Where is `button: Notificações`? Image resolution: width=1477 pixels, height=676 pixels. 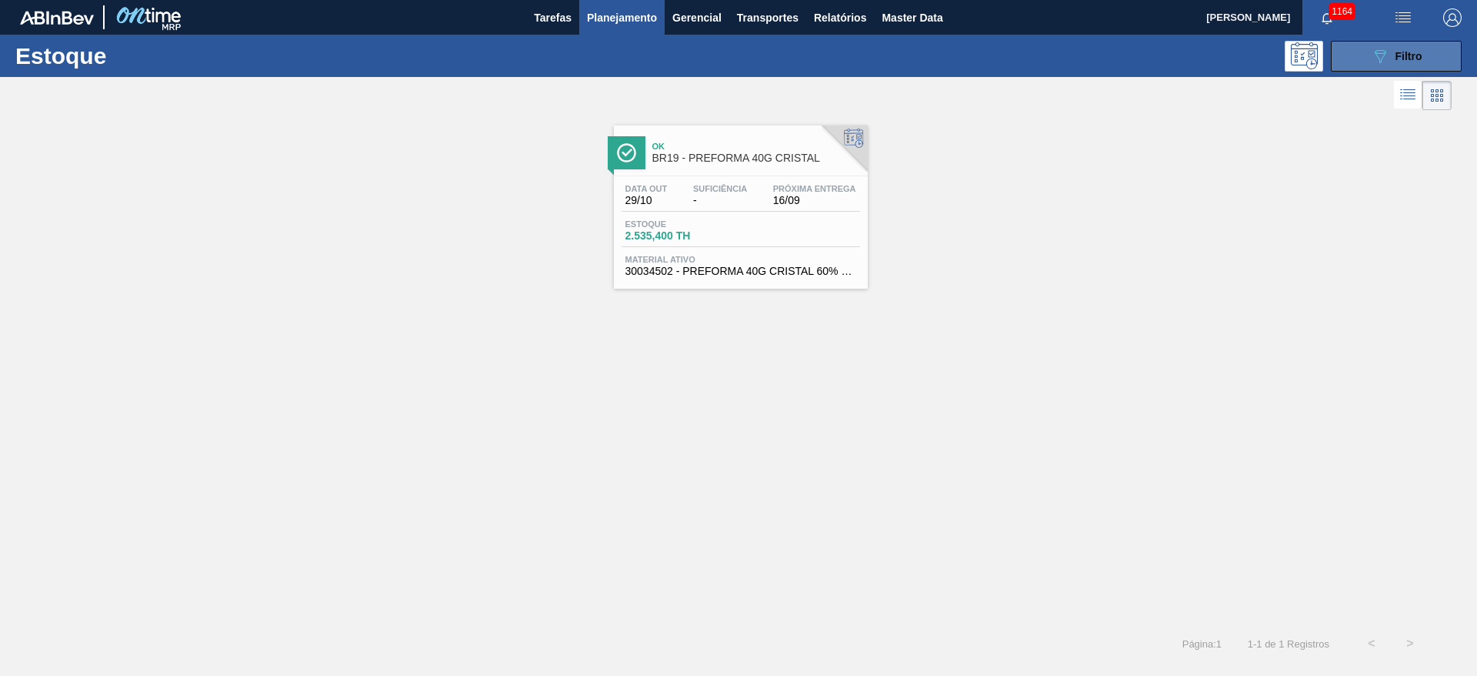 button: Notificações is located at coordinates (1327, 18).